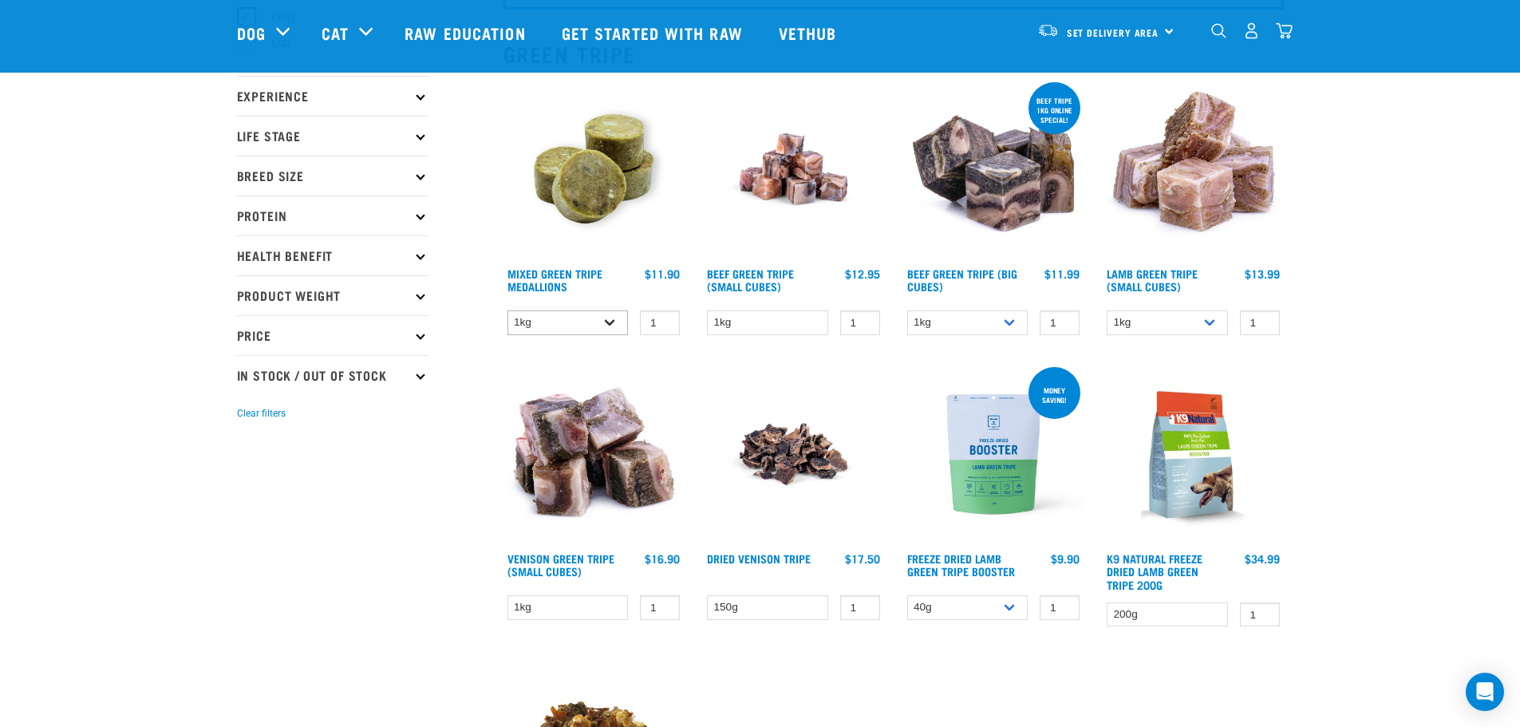  Describe the element at coordinates (1251, 30) in the screenshot. I see `img: user.png` at that location.